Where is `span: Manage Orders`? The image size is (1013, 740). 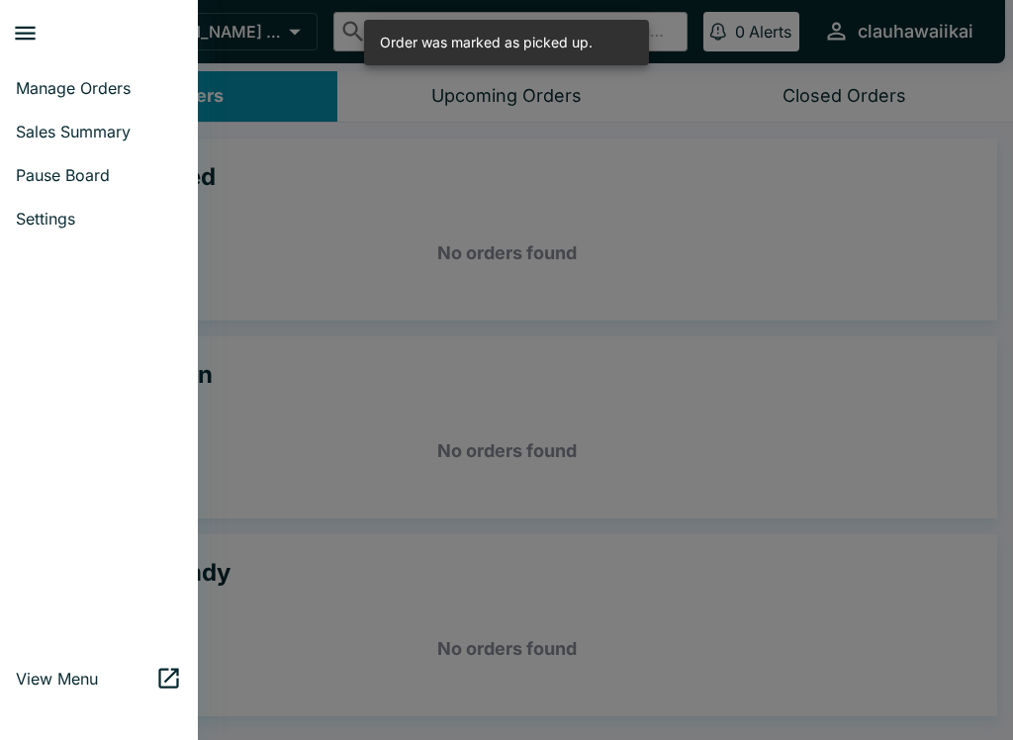 span: Manage Orders is located at coordinates (99, 88).